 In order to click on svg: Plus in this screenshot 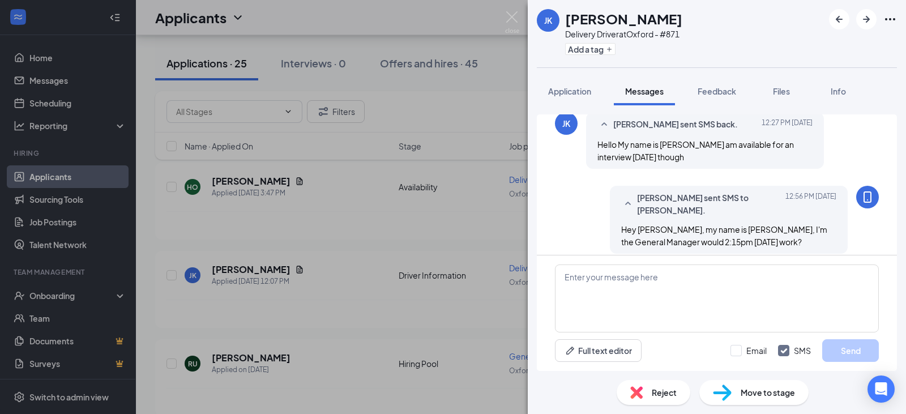, I will do `click(610, 49)`.